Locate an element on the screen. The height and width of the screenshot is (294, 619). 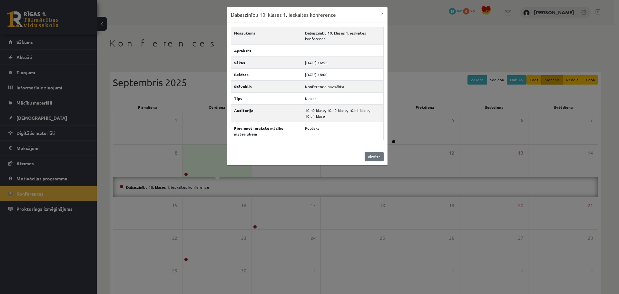
h3: Dabaszinību 10. klases 1. ieskaites konference is located at coordinates (283, 15).